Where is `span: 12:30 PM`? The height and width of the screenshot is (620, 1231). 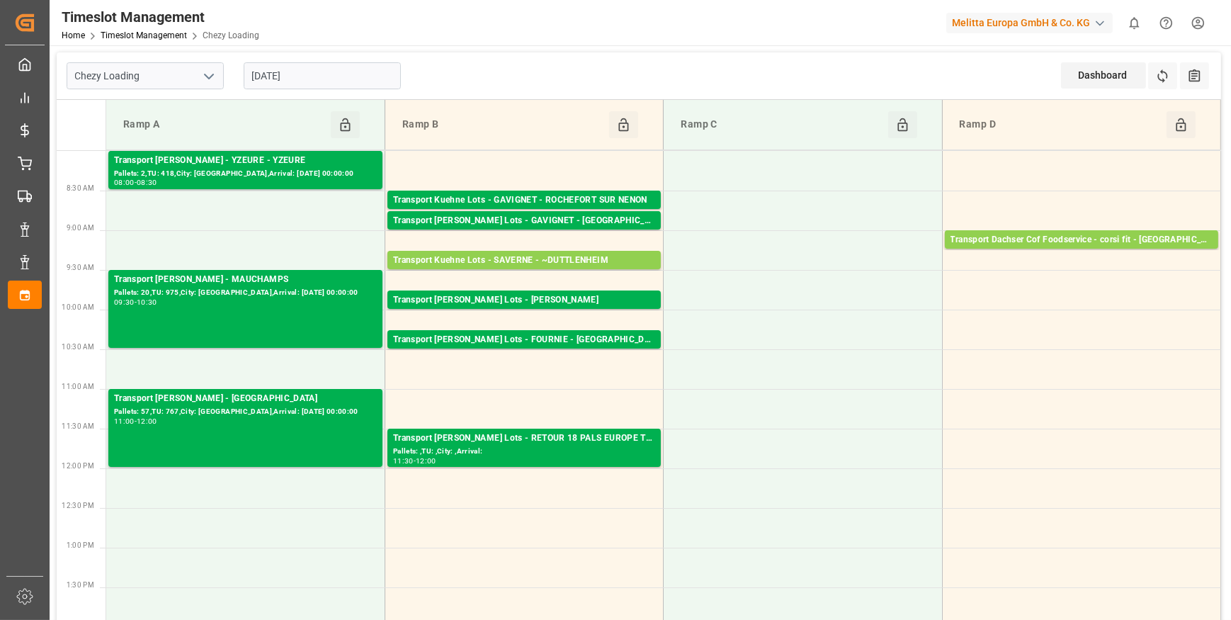
span: 12:30 PM is located at coordinates (78, 505).